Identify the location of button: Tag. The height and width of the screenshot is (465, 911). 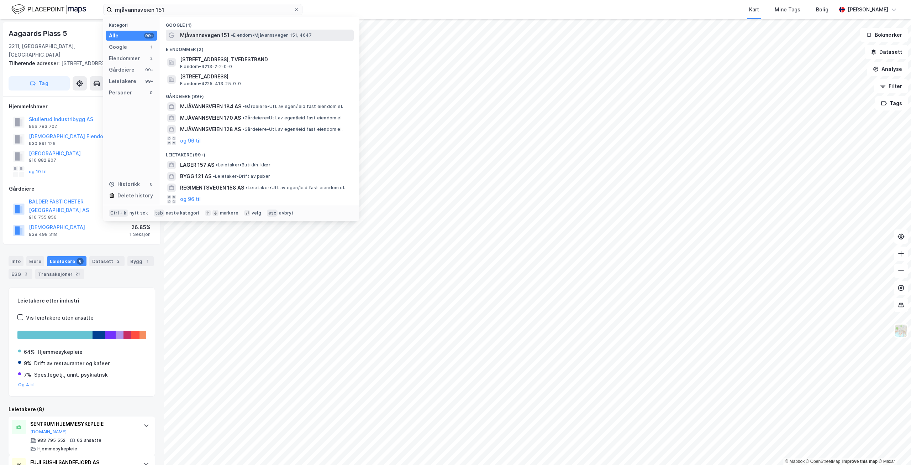
(39, 83).